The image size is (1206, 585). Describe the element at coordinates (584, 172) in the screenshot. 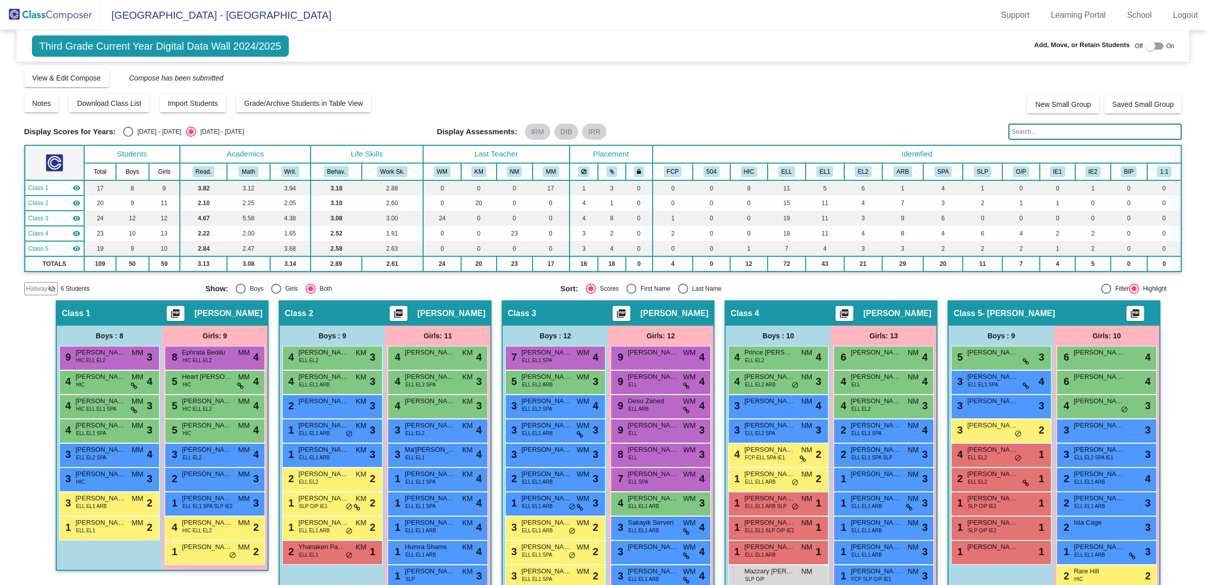

I see `th: Keep away students` at that location.